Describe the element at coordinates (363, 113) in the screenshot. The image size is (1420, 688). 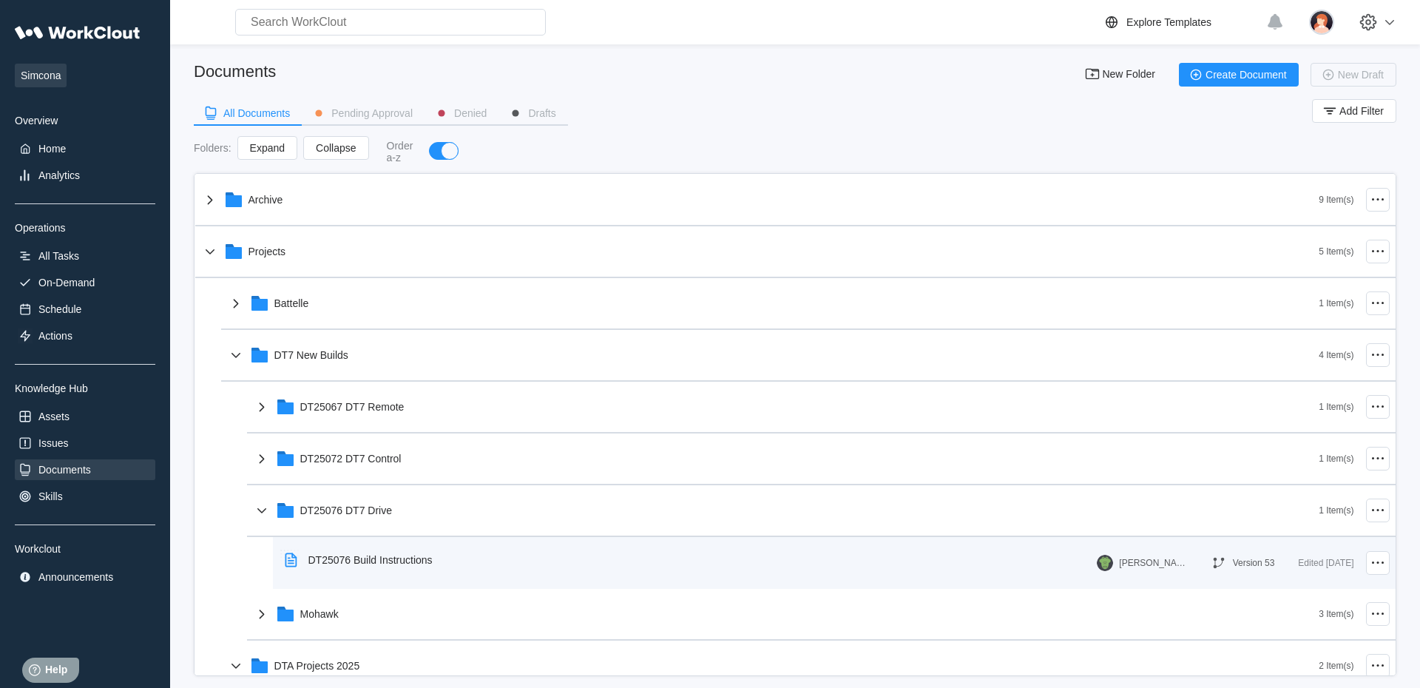
I see `button: Pending Approval` at that location.